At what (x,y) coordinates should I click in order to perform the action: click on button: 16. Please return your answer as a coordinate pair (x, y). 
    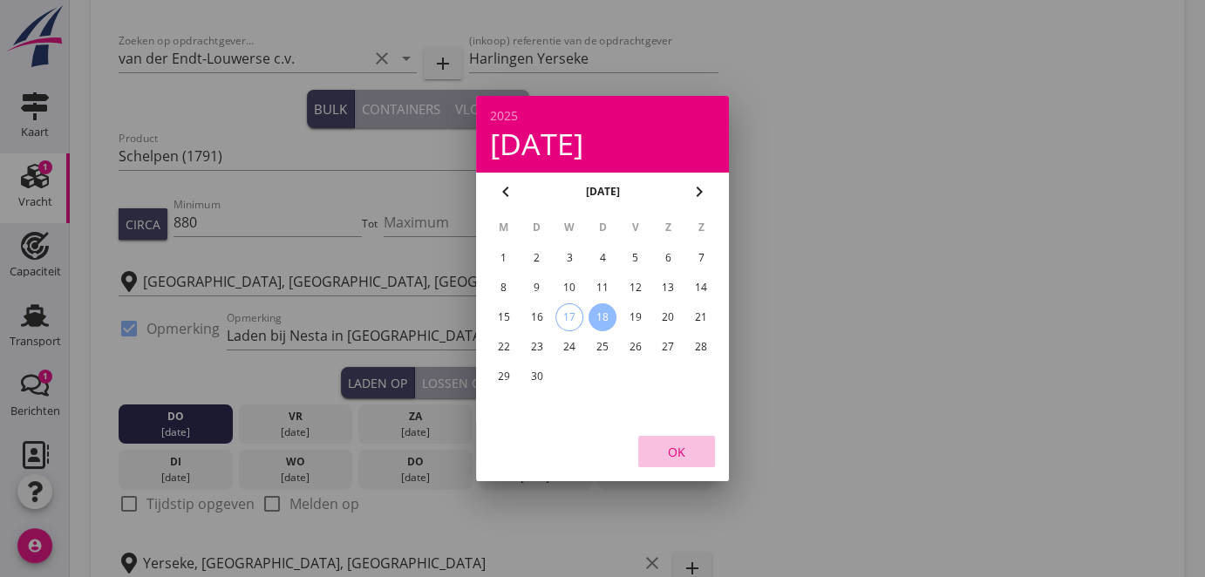
    Looking at the image, I should click on (537, 317).